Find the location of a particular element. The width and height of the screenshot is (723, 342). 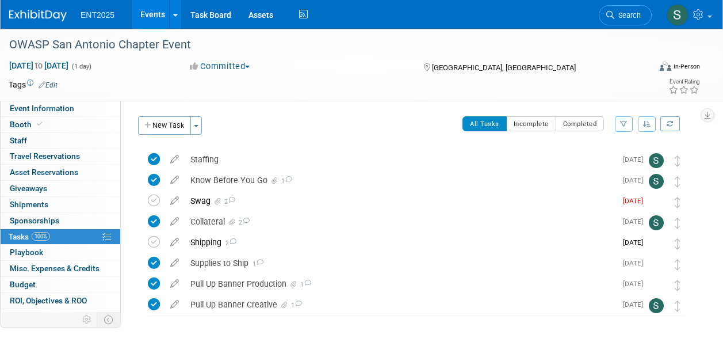

a: Misc. Expenses & Credits is located at coordinates (60, 268).